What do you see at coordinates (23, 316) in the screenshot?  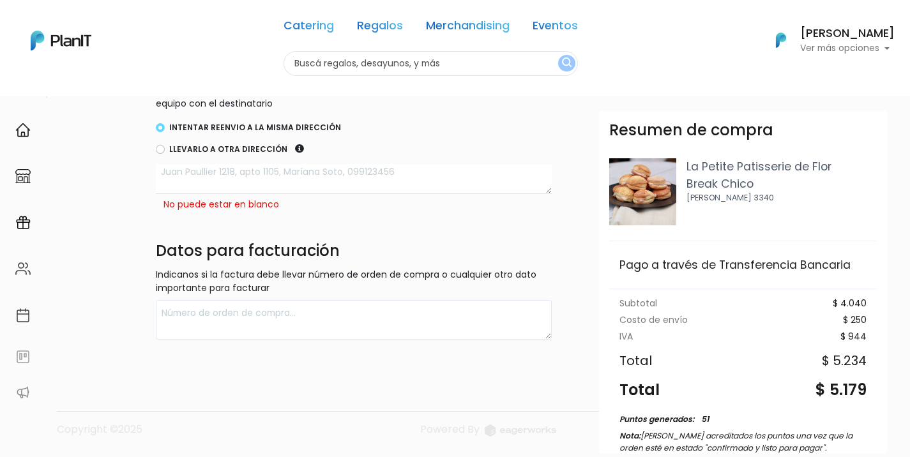 I see `img: calendar-87d922413cdce8b2cf7b7f5f62616a5cf9e4887200fb71536465627b3292af00.svg` at bounding box center [23, 316].